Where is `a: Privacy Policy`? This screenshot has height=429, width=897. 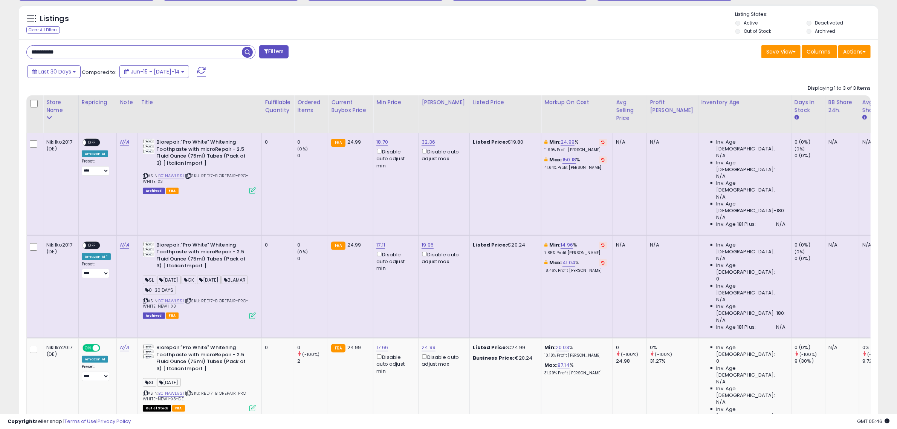 a: Privacy Policy is located at coordinates (114, 421).